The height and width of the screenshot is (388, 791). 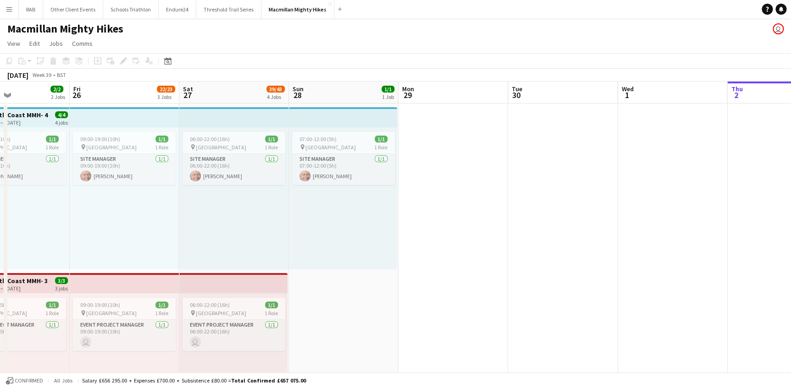 I want to click on a: View, so click(x=14, y=44).